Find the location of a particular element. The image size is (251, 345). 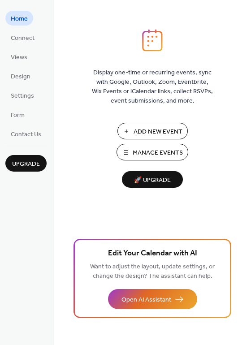

a: Contact Us is located at coordinates (26, 133).